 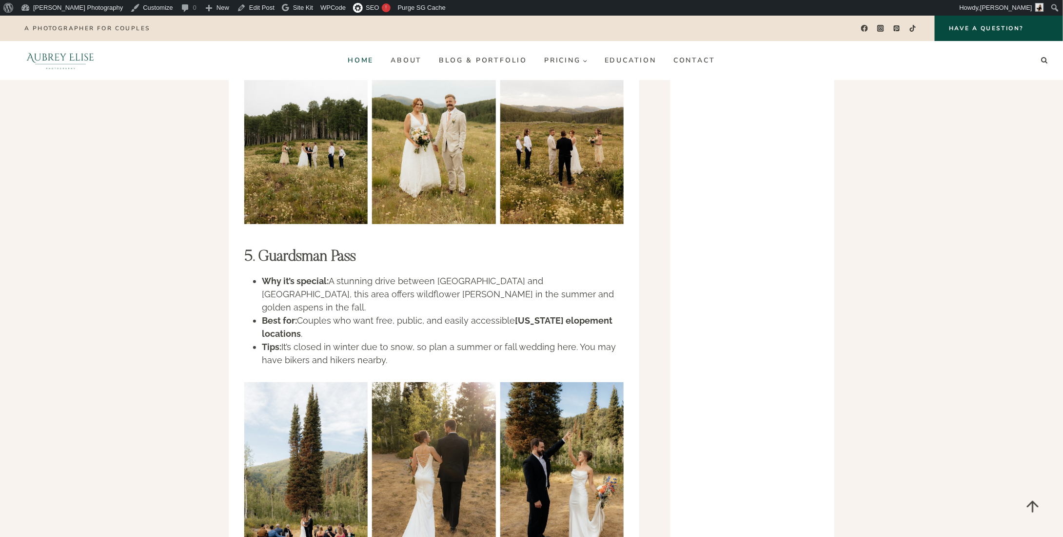 I want to click on img: elopement at guardsman pass, so click(x=562, y=131).